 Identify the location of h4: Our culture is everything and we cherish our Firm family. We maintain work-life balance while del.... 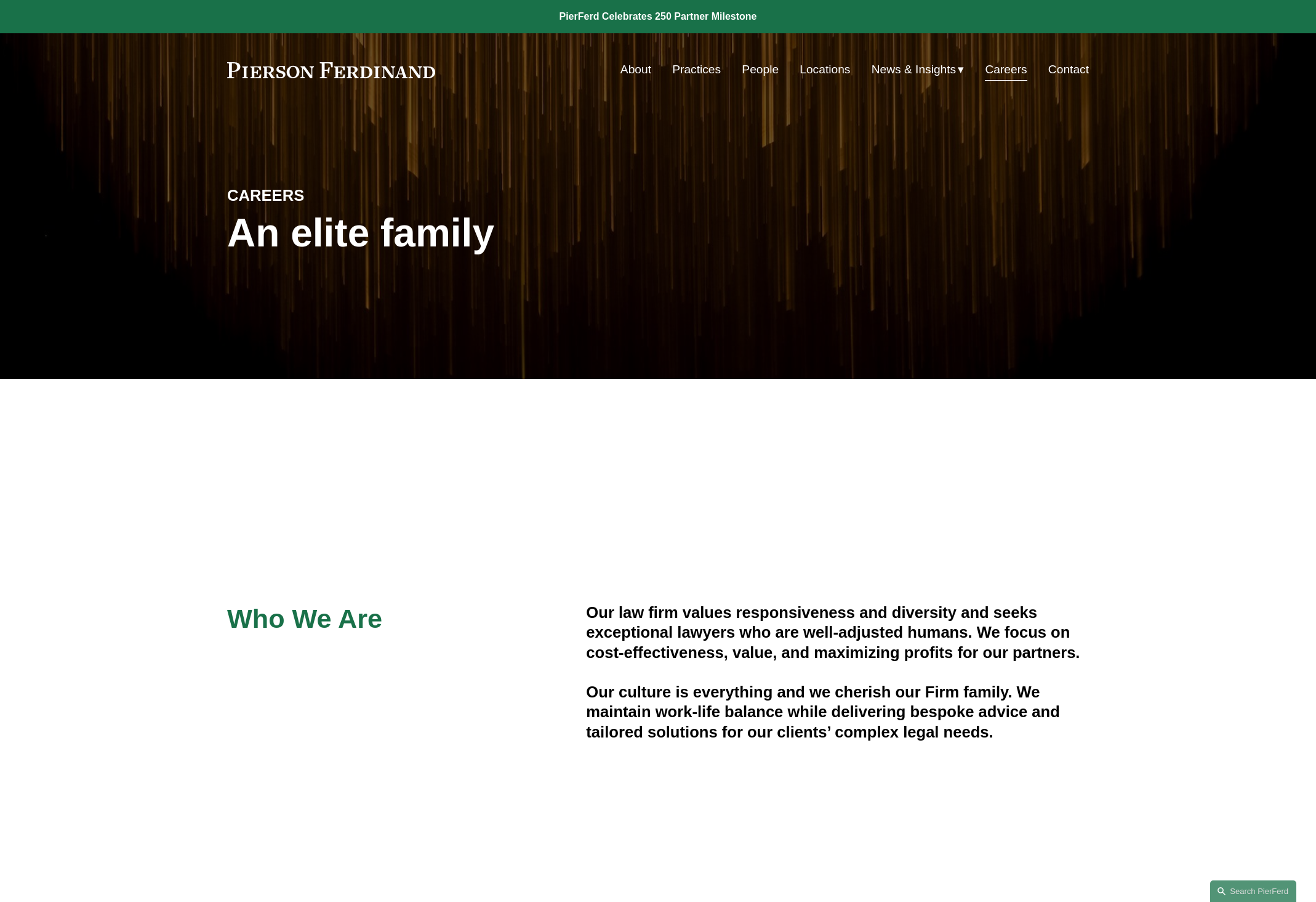
(837, 711).